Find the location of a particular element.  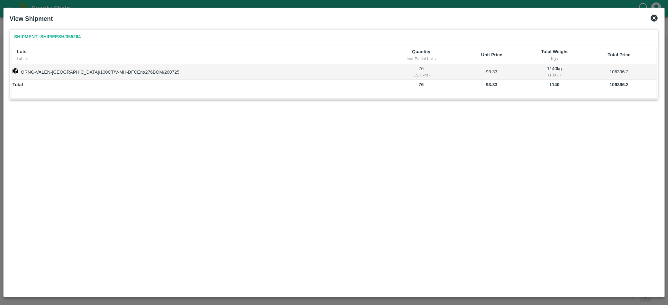

td: 1140 kg is located at coordinates (554, 72).